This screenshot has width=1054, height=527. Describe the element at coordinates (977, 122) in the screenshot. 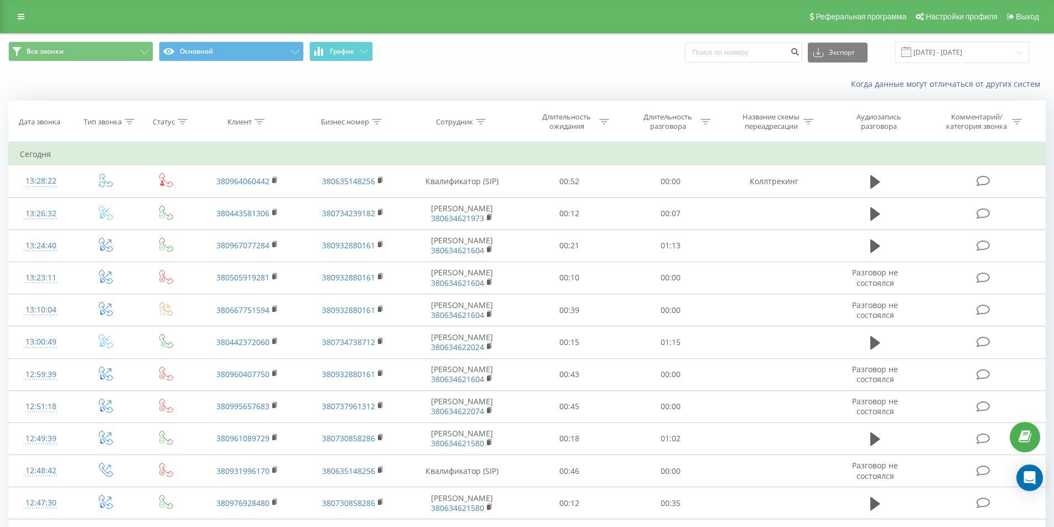

I see `div: Комментарий/категория звонка` at that location.